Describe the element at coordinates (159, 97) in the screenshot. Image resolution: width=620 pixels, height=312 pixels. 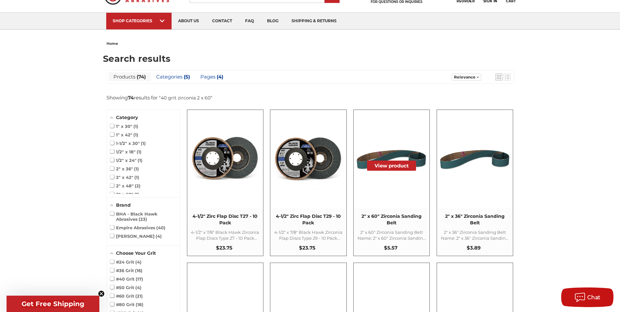
I see `div: Showing results for " "` at that location.